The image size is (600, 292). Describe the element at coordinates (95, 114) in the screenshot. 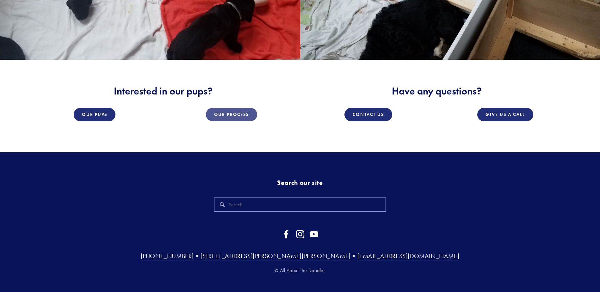

I see `a: Our Pups` at that location.